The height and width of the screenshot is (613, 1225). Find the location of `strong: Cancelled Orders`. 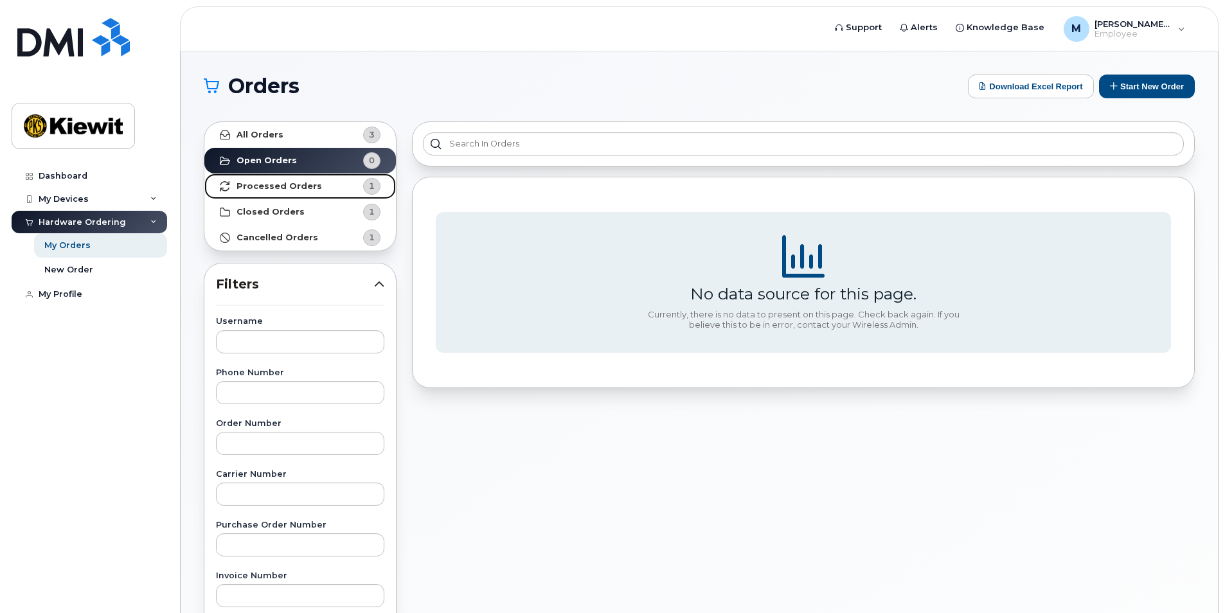

strong: Cancelled Orders is located at coordinates (277, 238).